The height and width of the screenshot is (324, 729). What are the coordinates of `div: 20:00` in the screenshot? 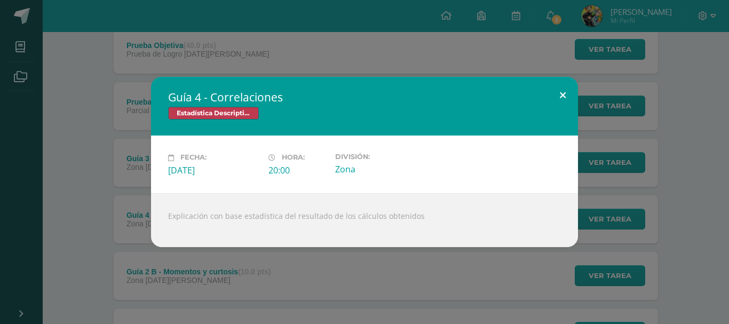 It's located at (297, 170).